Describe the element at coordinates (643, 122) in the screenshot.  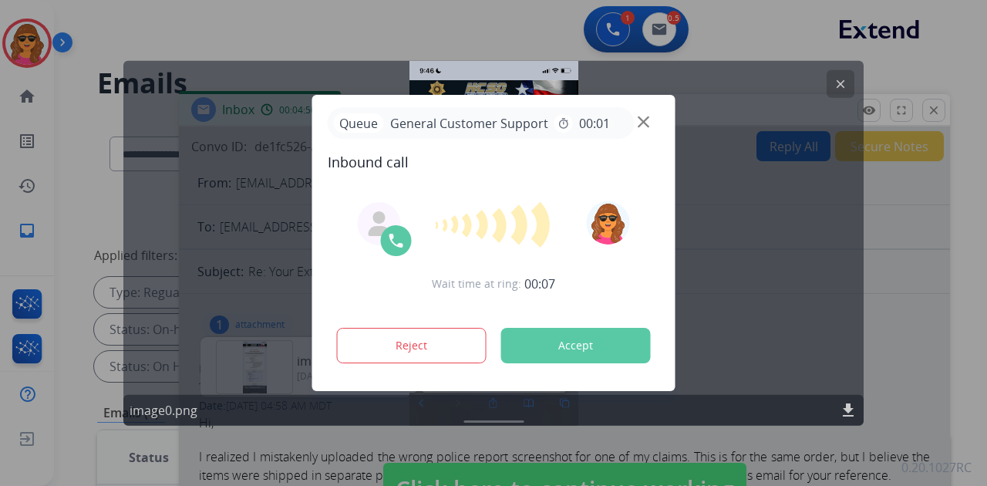
I see `img: close-button` at that location.